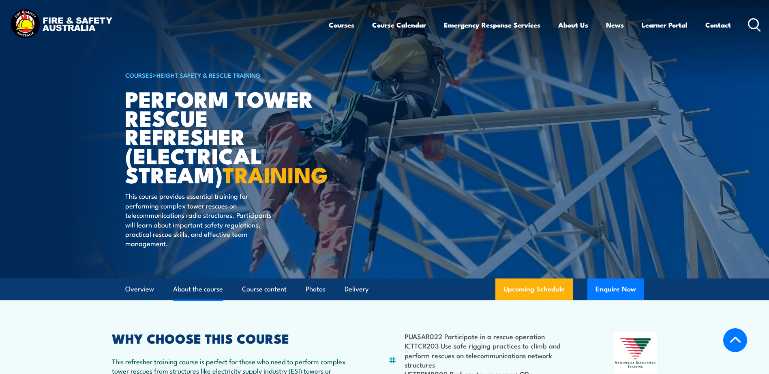  What do you see at coordinates (534, 290) in the screenshot?
I see `a: Upcoming Schedule` at bounding box center [534, 290].